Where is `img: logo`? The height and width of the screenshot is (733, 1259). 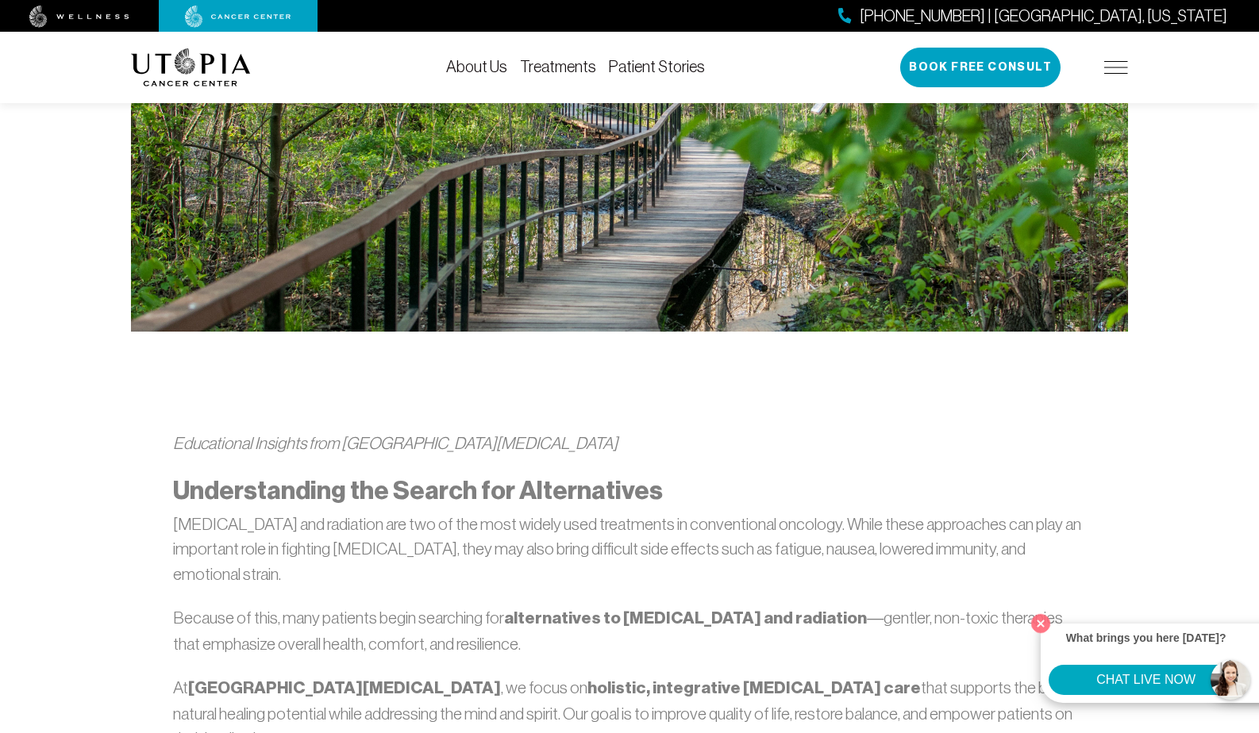 img: logo is located at coordinates (191, 67).